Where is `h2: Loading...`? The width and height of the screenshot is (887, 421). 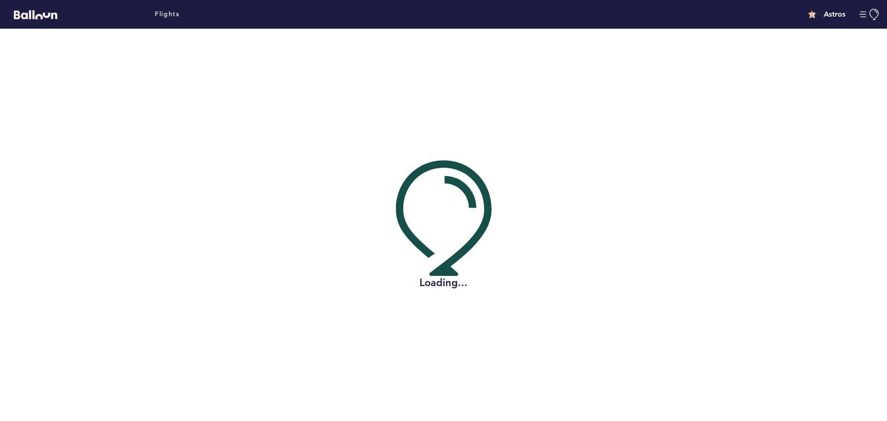
h2: Loading... is located at coordinates (444, 283).